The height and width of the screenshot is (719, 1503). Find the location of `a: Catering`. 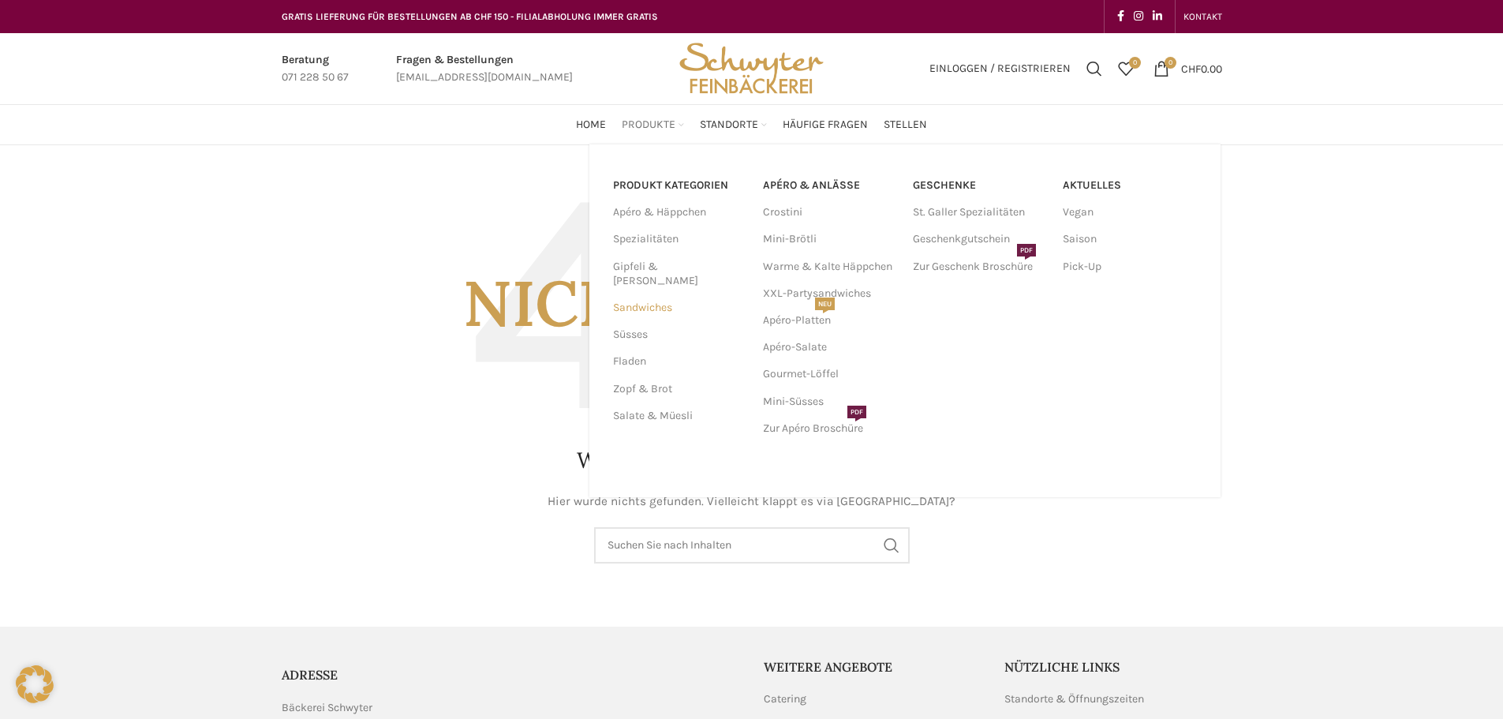

a: Catering is located at coordinates (786, 699).